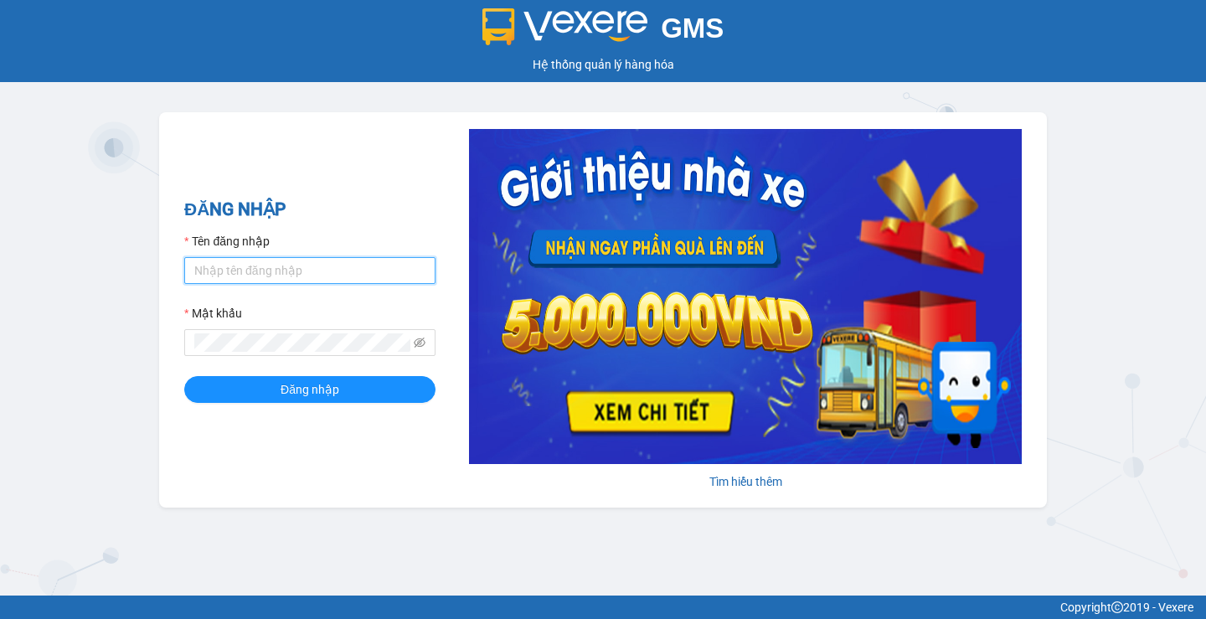 The width and height of the screenshot is (1206, 619). Describe the element at coordinates (302, 342) in the screenshot. I see `input: Mật khẩu` at that location.